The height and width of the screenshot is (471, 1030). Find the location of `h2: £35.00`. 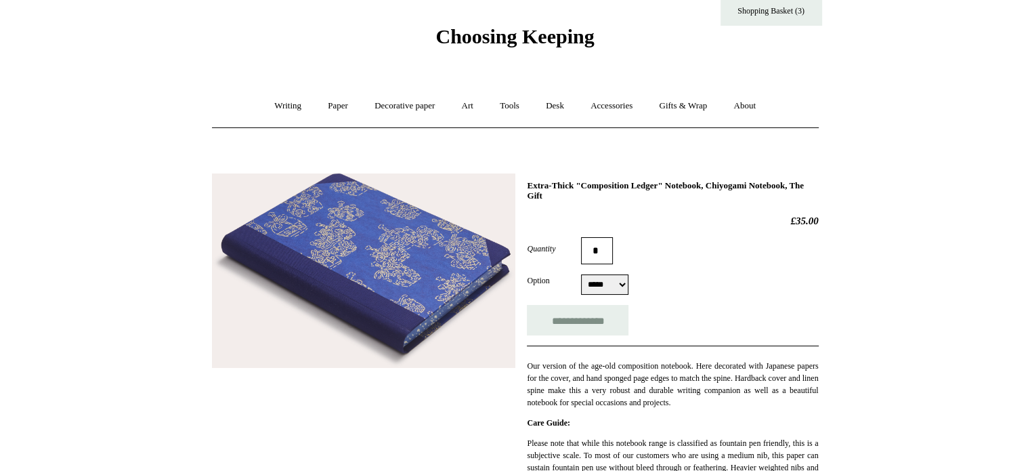

h2: £35.00 is located at coordinates (672, 221).